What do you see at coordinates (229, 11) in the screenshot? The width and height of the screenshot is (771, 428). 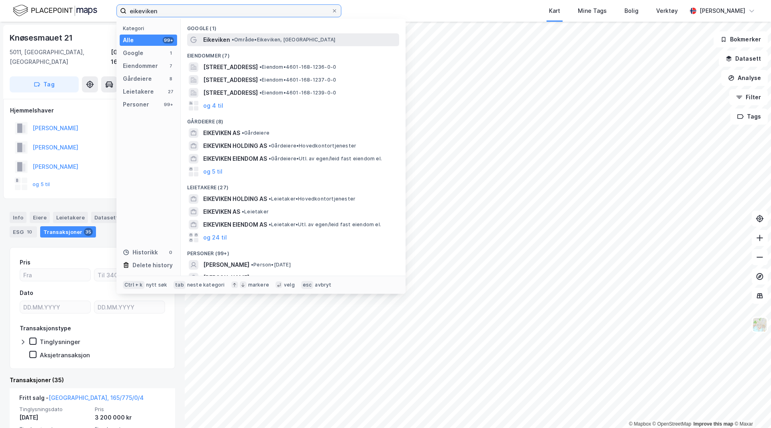 I see `input: Søk på adresse, matrikkel, gårdeiere, leietakere eller personer` at bounding box center [229, 11].